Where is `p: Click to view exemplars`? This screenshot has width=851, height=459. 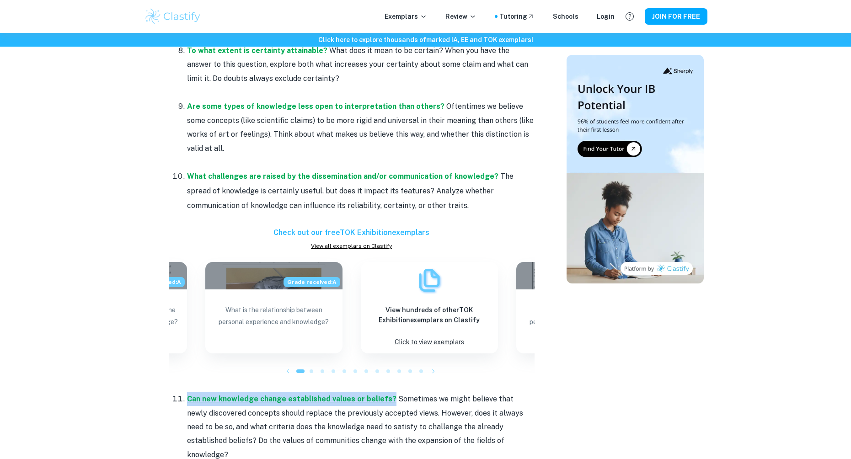
p: Click to view exemplars is located at coordinates (429, 342).